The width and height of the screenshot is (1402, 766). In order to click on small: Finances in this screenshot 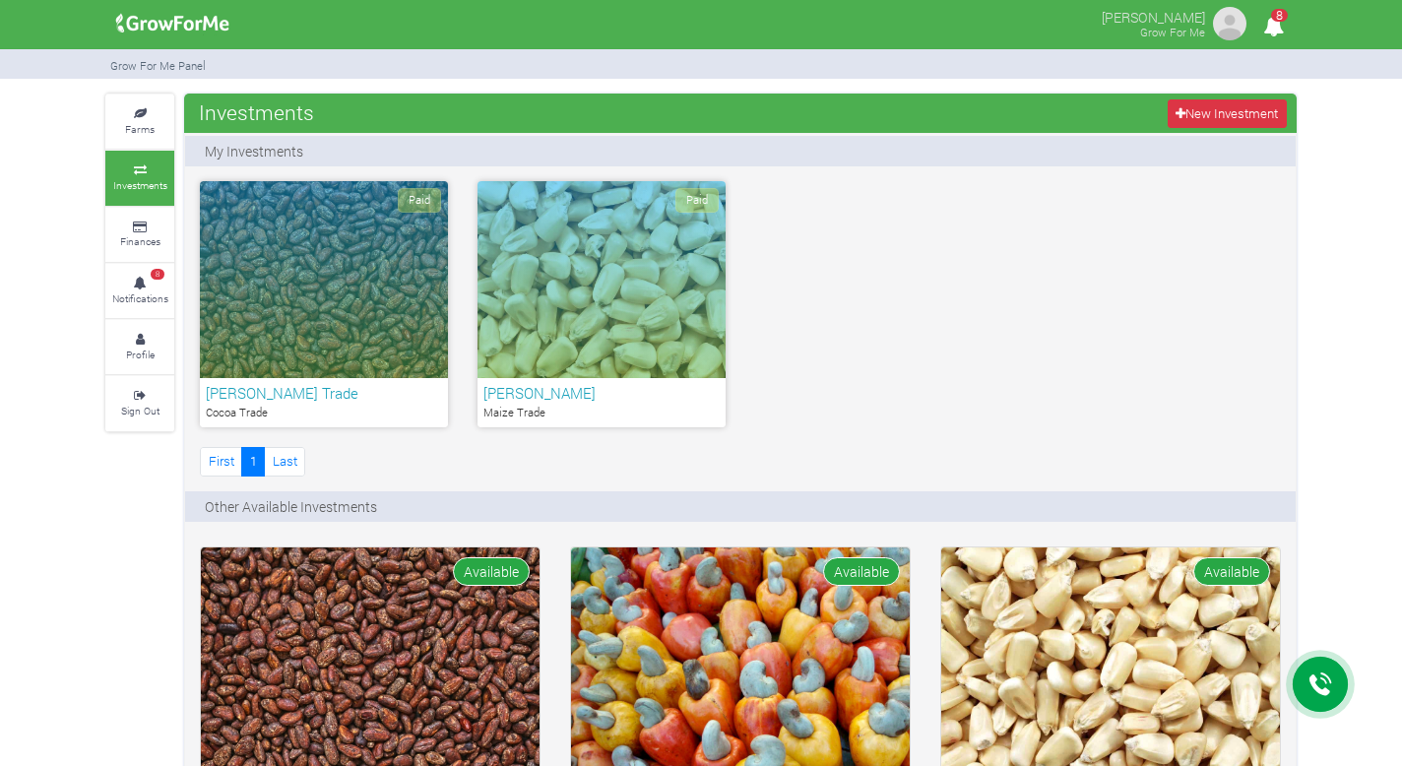, I will do `click(140, 241)`.